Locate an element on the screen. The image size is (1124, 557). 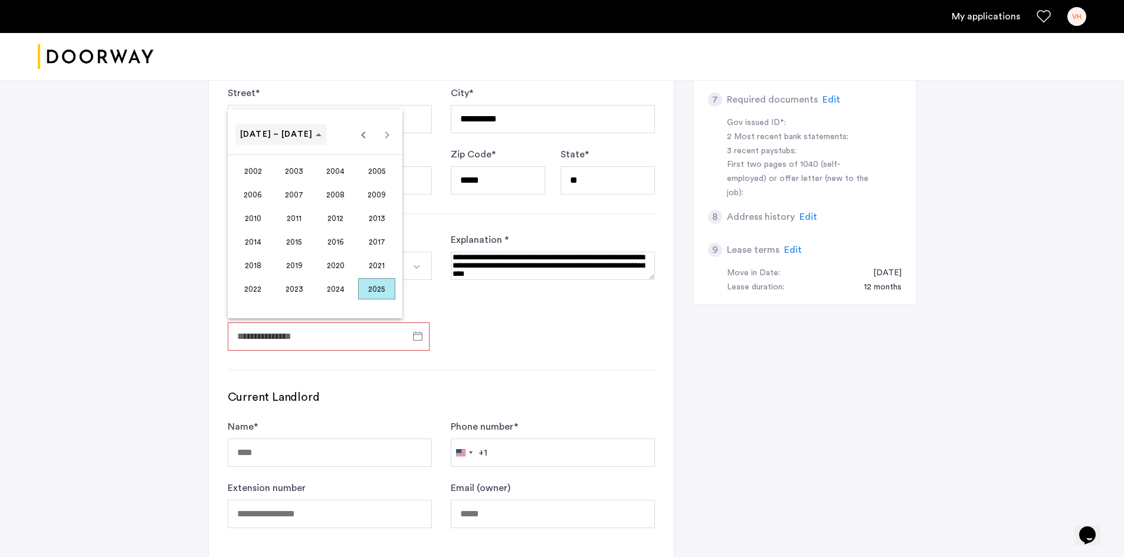
span: 2014 is located at coordinates (252, 242).